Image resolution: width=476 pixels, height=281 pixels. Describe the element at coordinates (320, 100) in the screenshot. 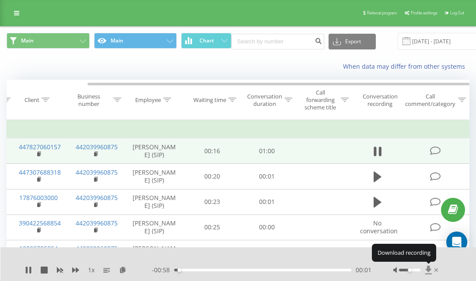

I see `div: Call forwarding scheme title` at that location.